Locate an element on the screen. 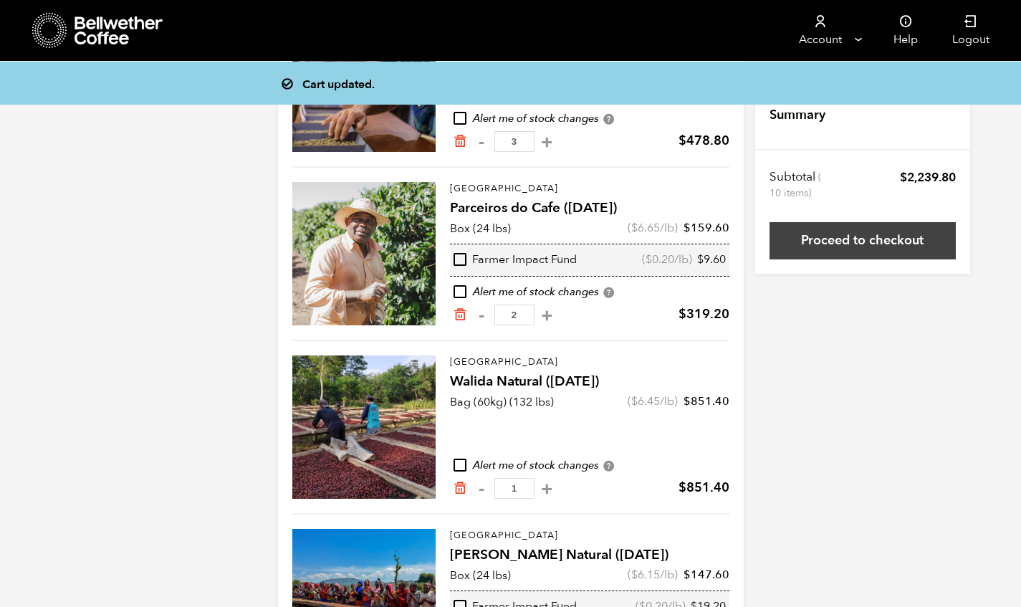 The width and height of the screenshot is (1021, 607). bdi: 6.45 is located at coordinates (645, 401).